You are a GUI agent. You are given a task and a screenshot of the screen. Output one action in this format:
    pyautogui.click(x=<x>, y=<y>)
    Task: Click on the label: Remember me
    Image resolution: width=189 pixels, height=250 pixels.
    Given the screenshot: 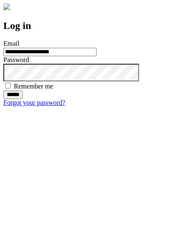 What is the action you would take?
    pyautogui.click(x=34, y=86)
    